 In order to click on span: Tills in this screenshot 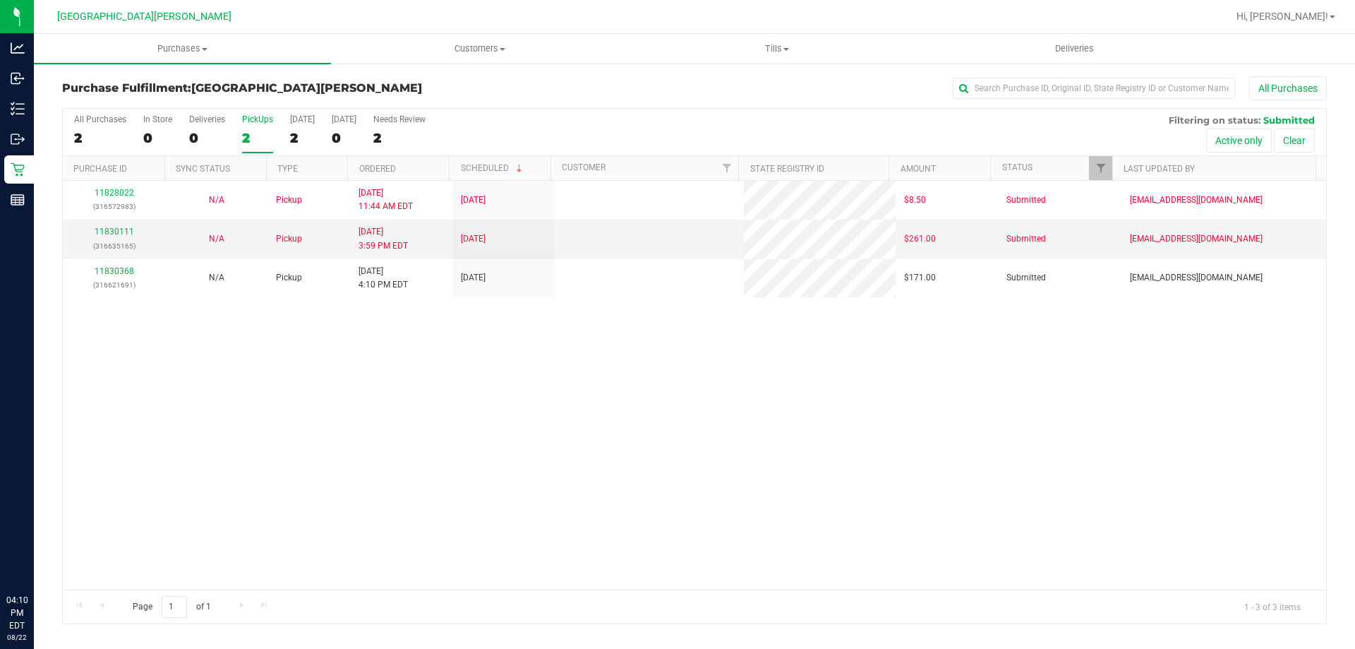, I will do `click(776, 49)`.